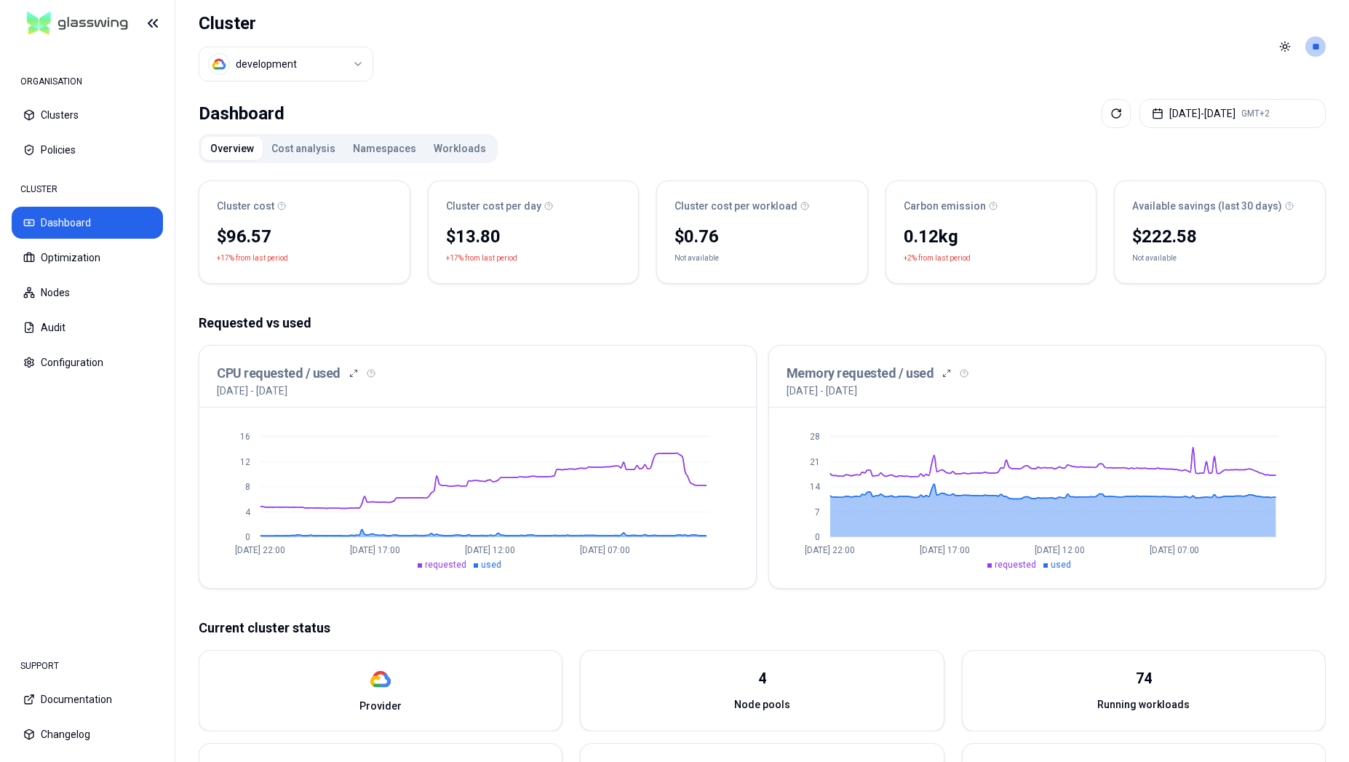 Image resolution: width=1349 pixels, height=762 pixels. Describe the element at coordinates (1143, 704) in the screenshot. I see `span: Running workloads` at that location.